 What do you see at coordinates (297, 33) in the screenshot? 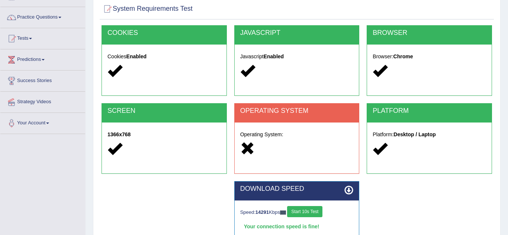
I see `h2: JAVASCRIPT` at bounding box center [297, 33].